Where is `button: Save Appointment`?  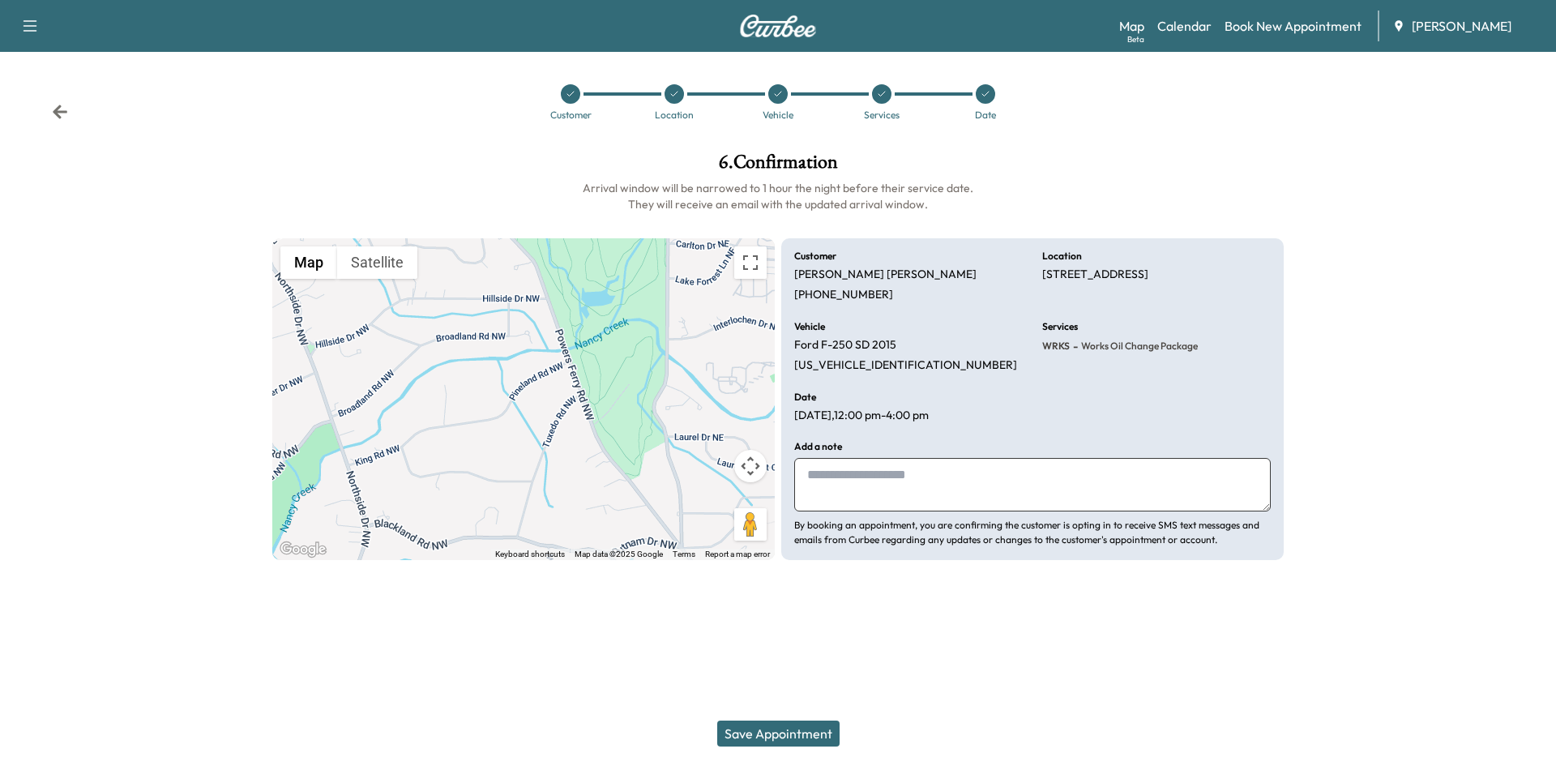 button: Save Appointment is located at coordinates (778, 734).